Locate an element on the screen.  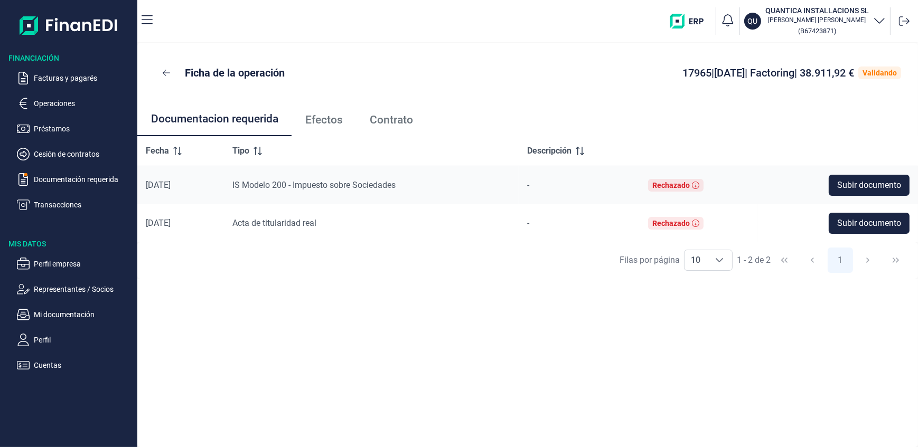
button: Mi documentación is located at coordinates (75, 315).